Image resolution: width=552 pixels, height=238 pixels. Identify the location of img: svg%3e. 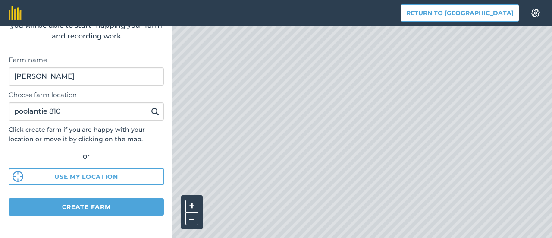
(18, 176).